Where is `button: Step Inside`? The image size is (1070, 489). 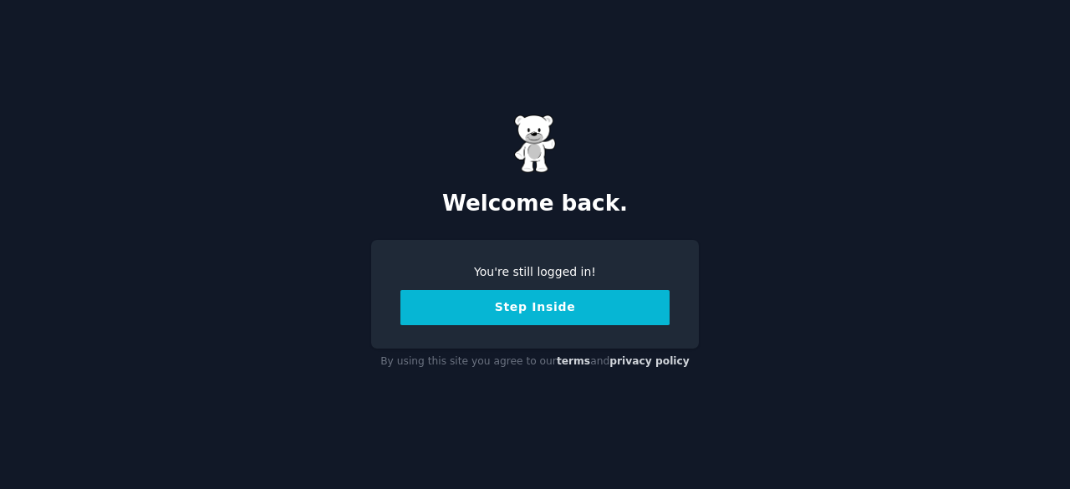
button: Step Inside is located at coordinates (535, 308).